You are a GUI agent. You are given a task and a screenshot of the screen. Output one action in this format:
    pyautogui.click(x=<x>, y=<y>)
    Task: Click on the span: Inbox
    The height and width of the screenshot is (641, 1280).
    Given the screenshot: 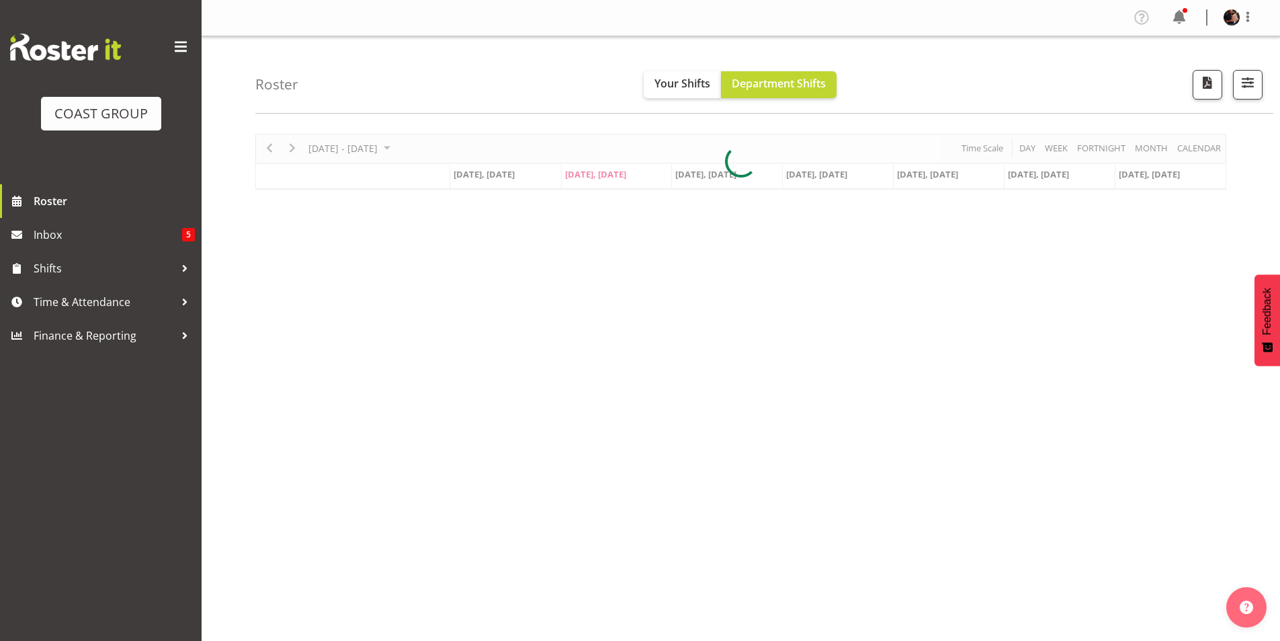 What is the action you would take?
    pyautogui.click(x=108, y=235)
    